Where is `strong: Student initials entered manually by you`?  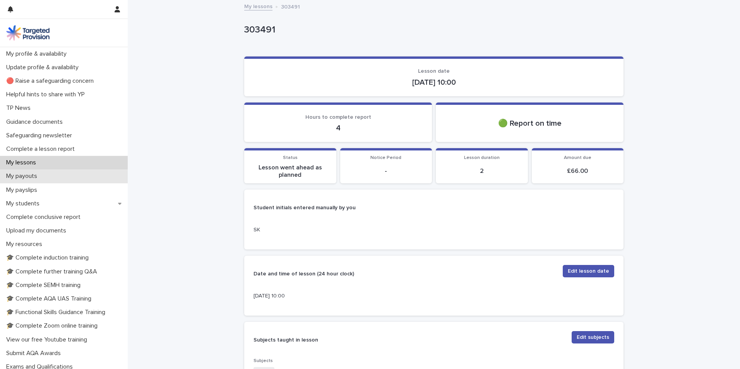 strong: Student initials entered manually by you is located at coordinates (304, 208).